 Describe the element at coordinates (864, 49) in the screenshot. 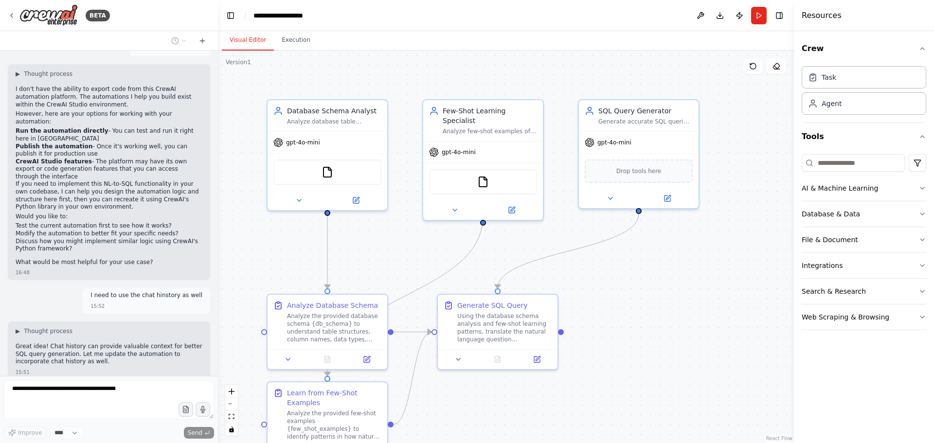

I see `button: Crew` at that location.